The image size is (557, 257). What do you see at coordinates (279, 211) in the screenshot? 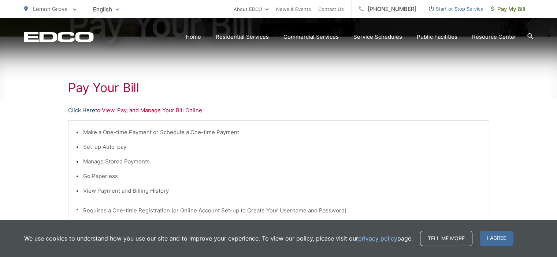
I see `p: * Requires a One-time Registration (or Online Account Set-up to Create Your Username and Password)` at bounding box center [279, 211].